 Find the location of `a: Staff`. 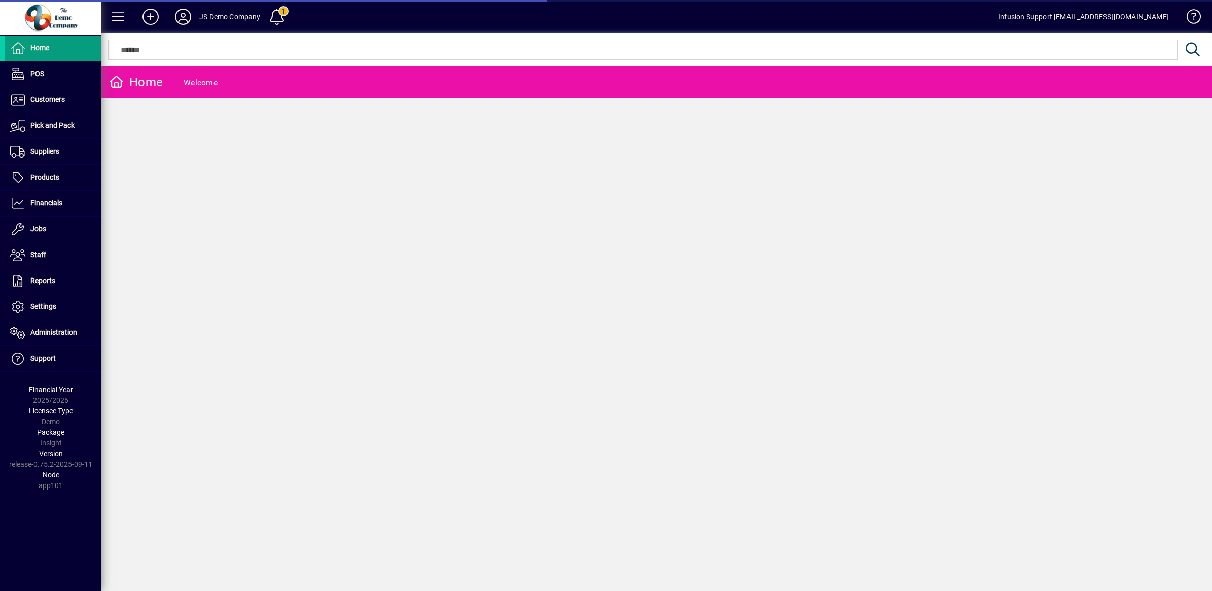

a: Staff is located at coordinates (53, 255).